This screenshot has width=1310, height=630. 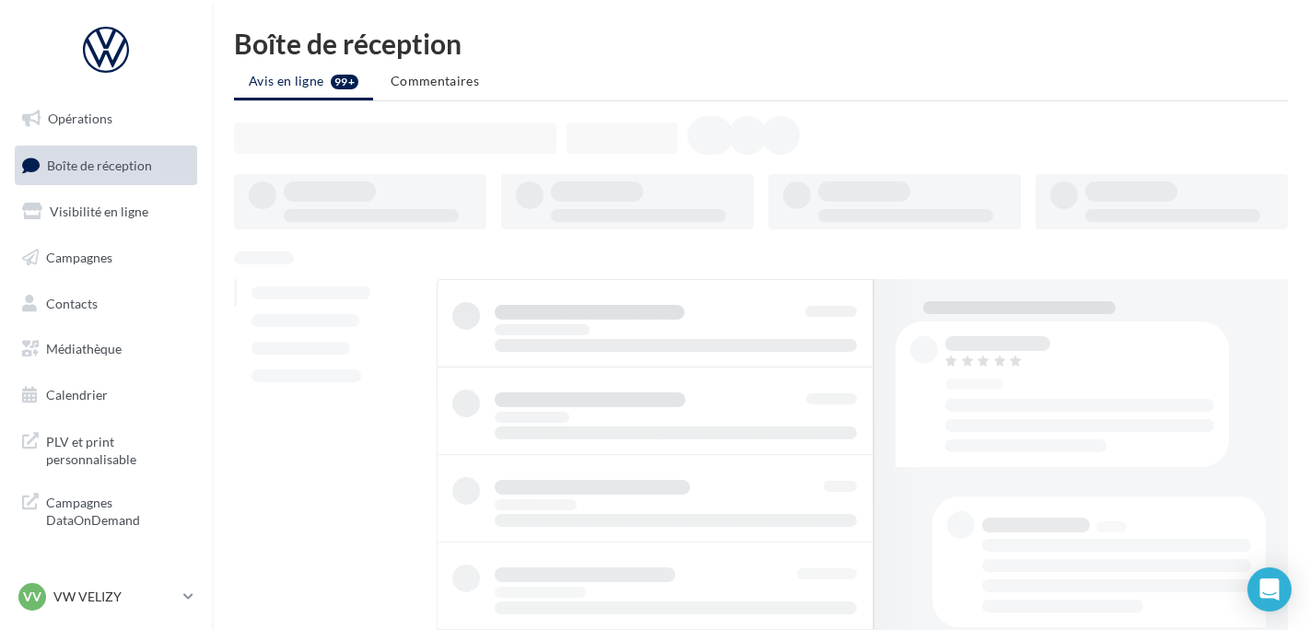 What do you see at coordinates (84, 348) in the screenshot?
I see `span: Médiathèque` at bounding box center [84, 348].